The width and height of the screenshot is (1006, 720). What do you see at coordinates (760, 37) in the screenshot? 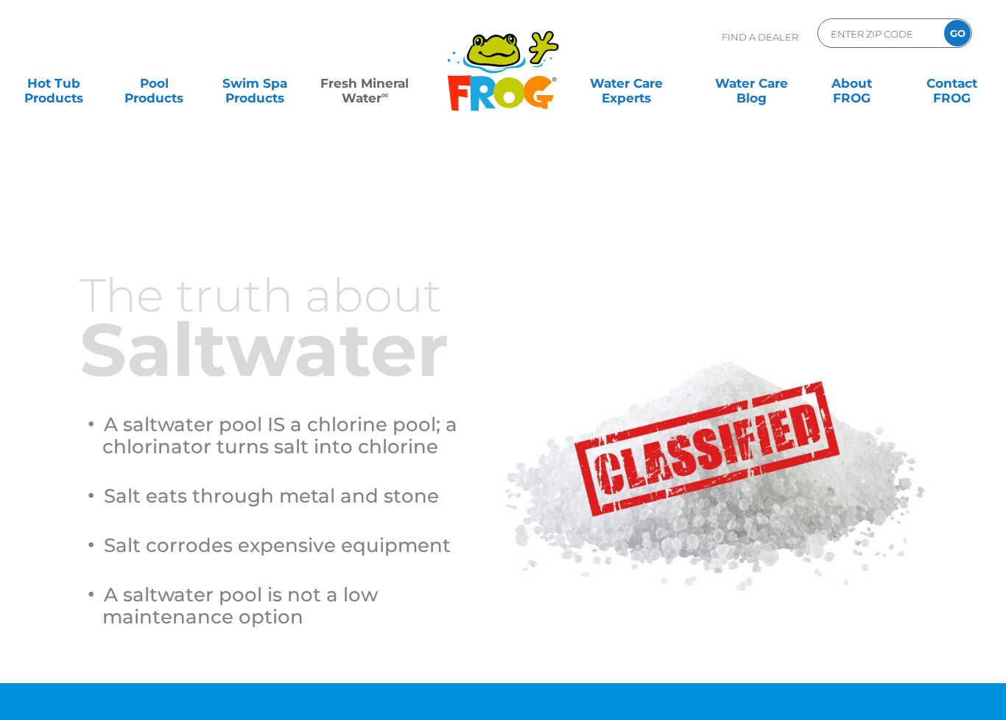
I see `p: Find A Dealer` at bounding box center [760, 37].